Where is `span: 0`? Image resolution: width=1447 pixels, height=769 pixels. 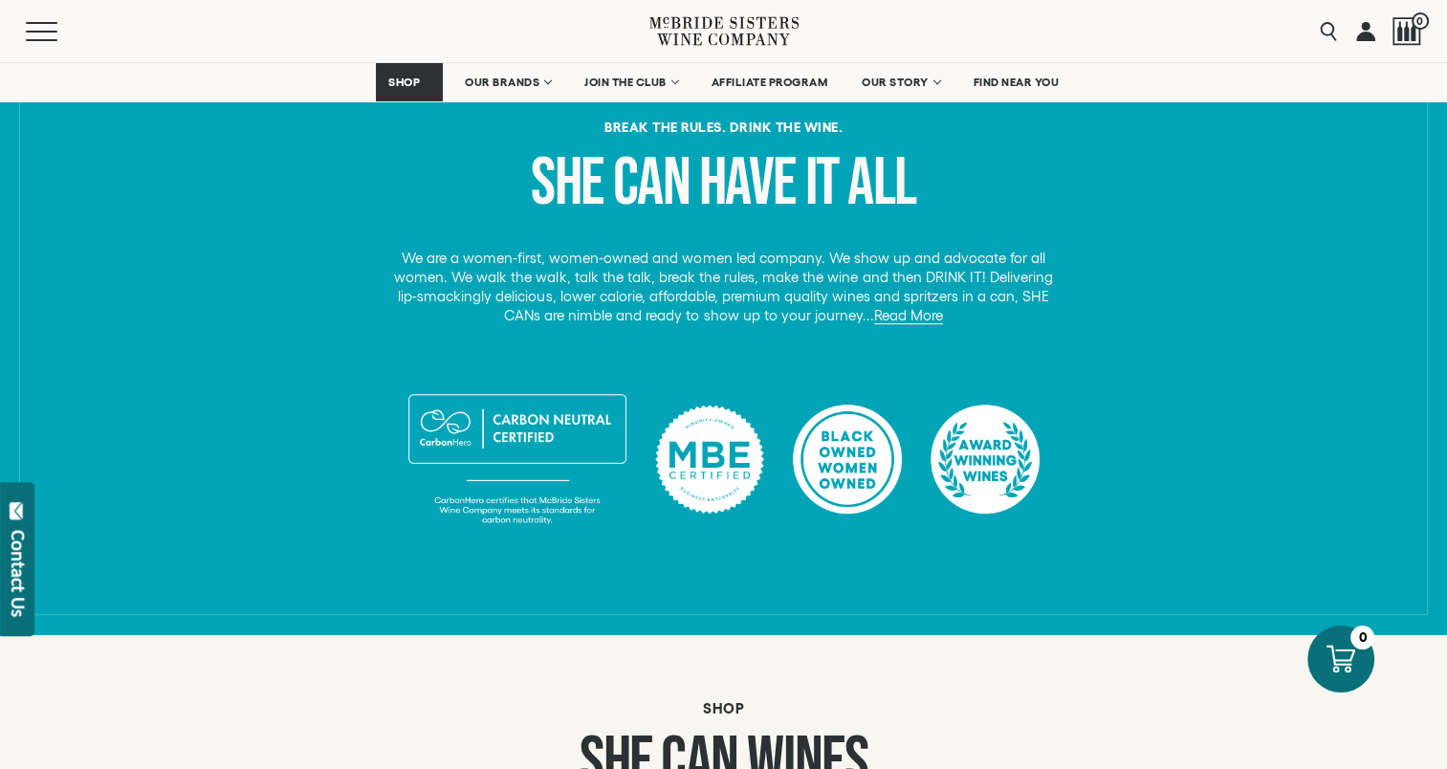 span: 0 is located at coordinates (1420, 21).